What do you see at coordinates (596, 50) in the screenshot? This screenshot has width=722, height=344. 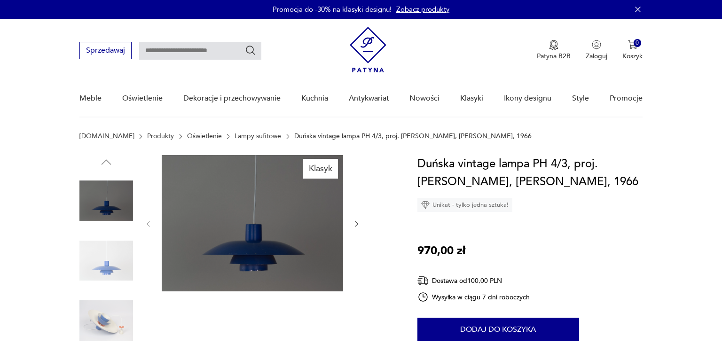 I see `button: Zaloguj` at bounding box center [596, 50].